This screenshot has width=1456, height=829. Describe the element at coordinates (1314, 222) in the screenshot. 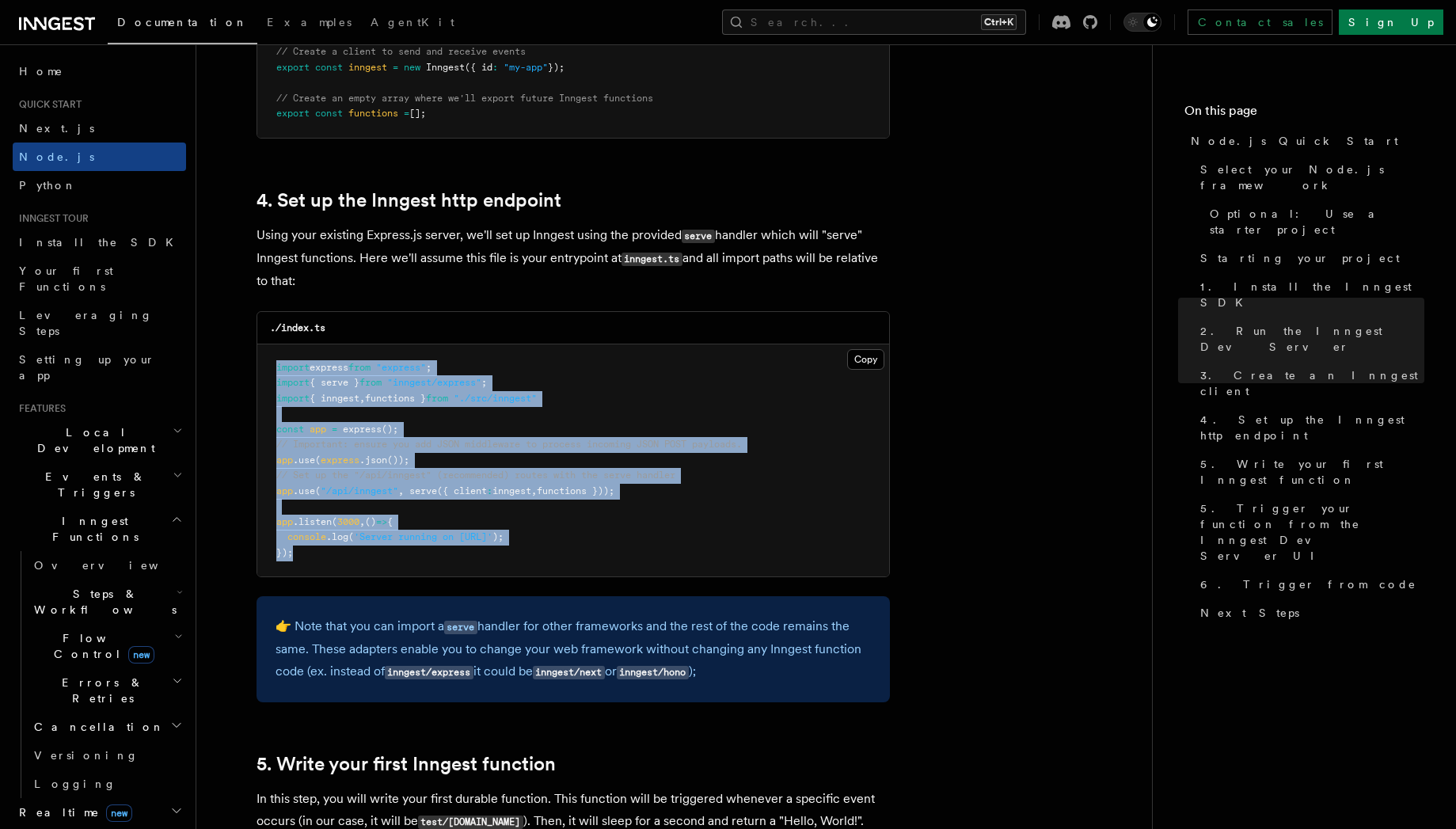

I see `a: Optional: Use a starter project` at that location.